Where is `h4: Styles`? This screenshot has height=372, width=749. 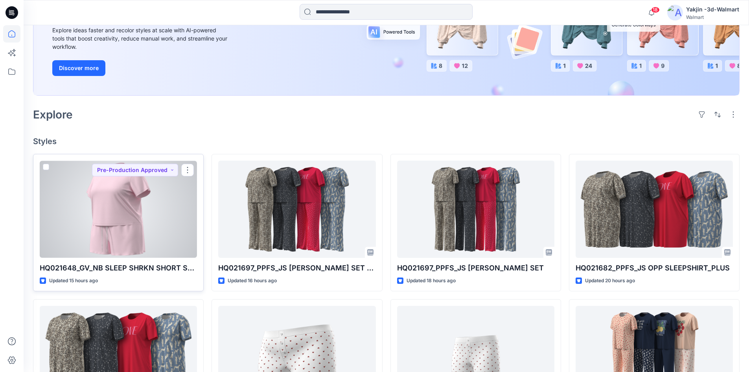 h4: Styles is located at coordinates (386, 141).